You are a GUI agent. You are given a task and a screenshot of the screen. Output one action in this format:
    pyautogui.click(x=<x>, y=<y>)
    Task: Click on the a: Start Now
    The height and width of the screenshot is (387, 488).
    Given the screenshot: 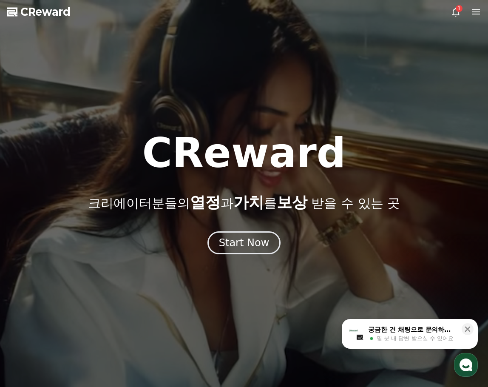 What is the action you would take?
    pyautogui.click(x=244, y=244)
    